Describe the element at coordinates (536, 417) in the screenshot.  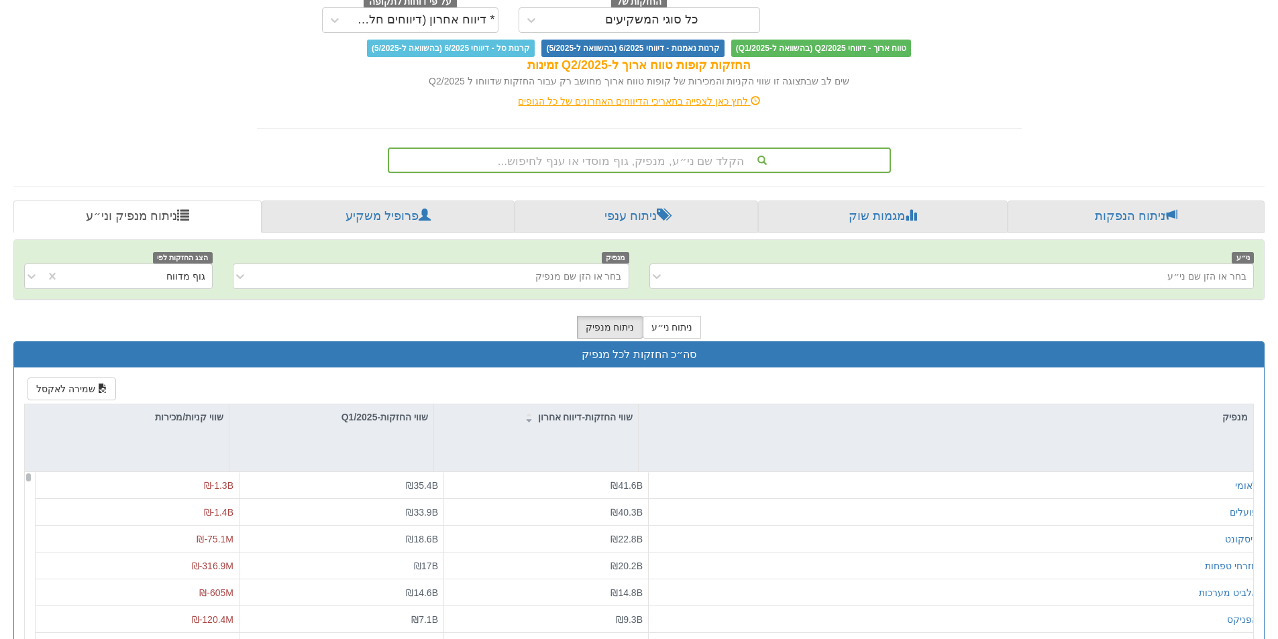
I see `div: שווי החזקות-דיווח אחרון` at that location.